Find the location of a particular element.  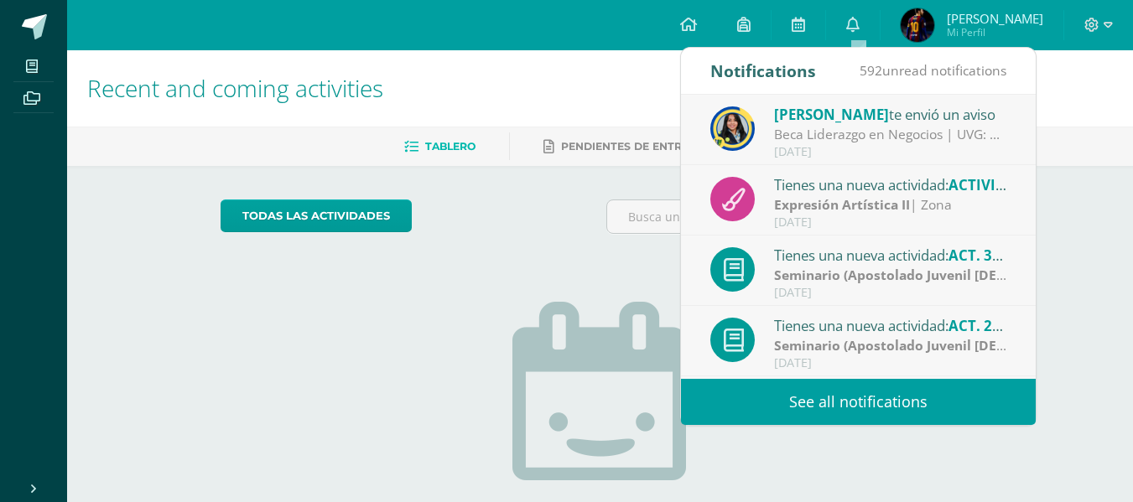

span: 592 is located at coordinates (870, 70).